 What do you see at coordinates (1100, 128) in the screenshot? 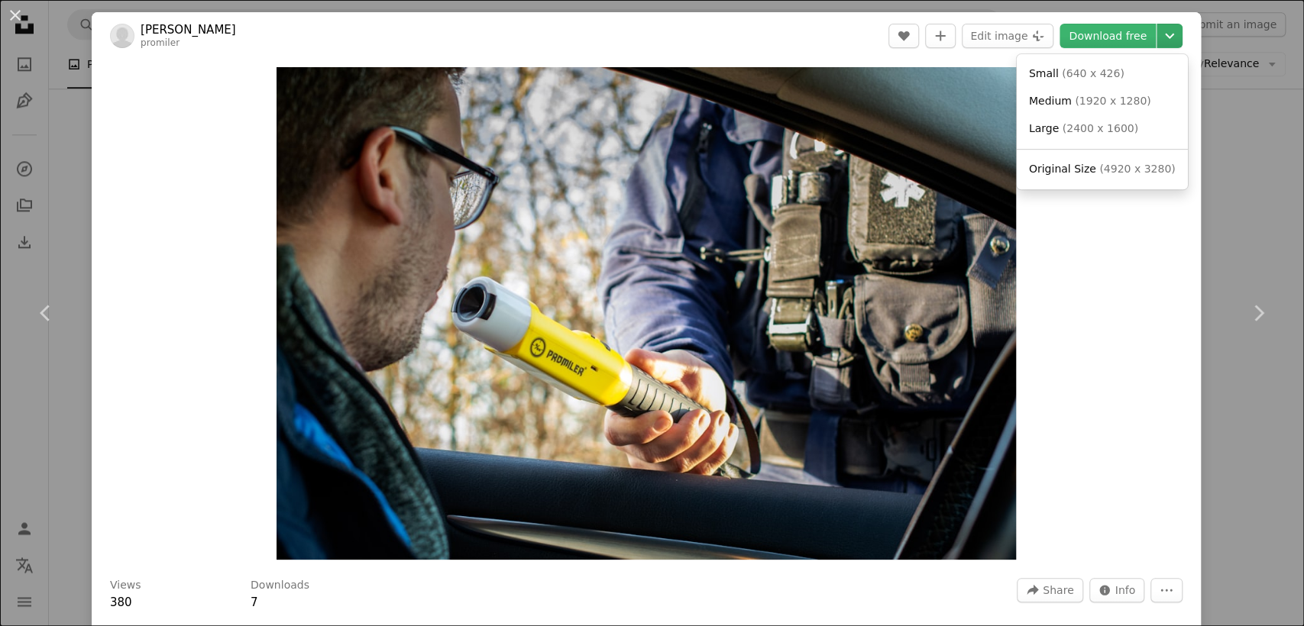
I see `span: ( 2400 x 1600 )` at bounding box center [1100, 128].